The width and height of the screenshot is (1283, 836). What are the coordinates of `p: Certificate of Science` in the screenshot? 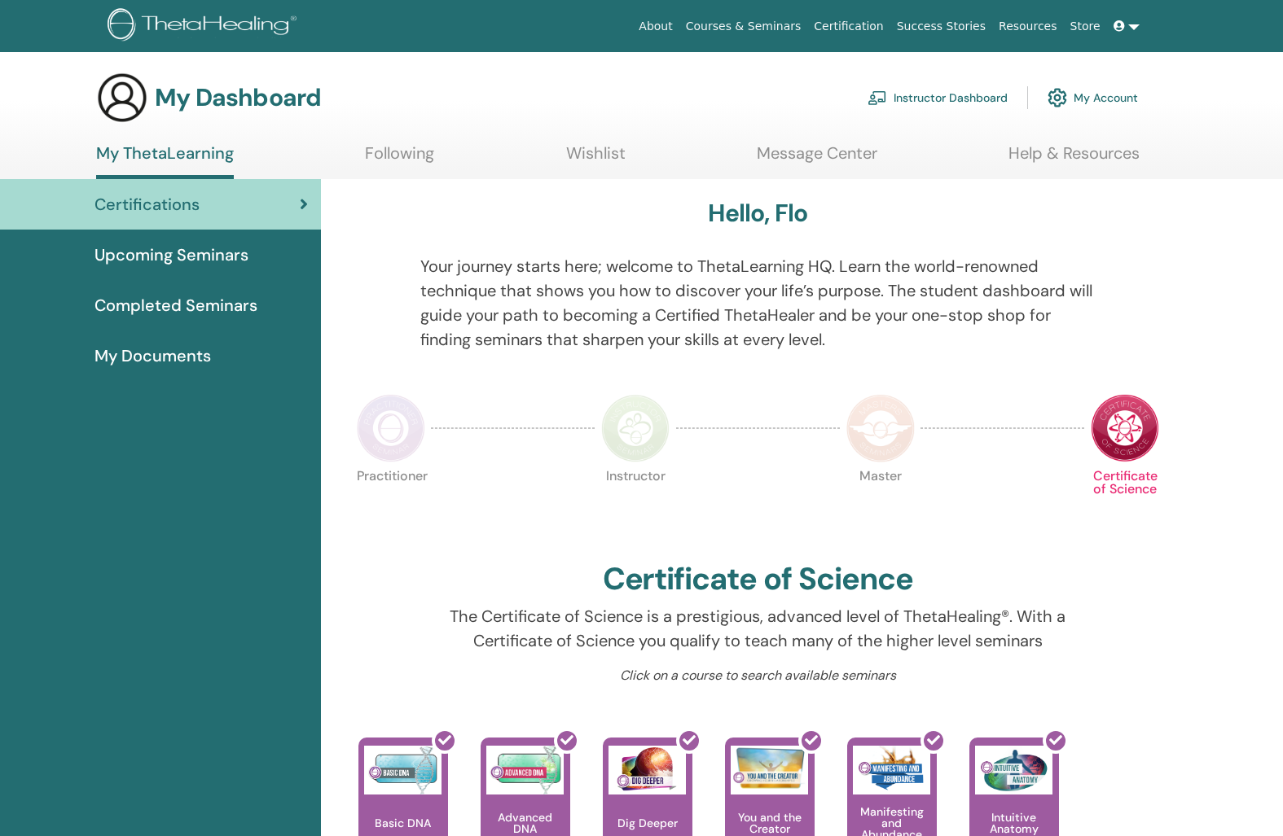 It's located at (1125, 504).